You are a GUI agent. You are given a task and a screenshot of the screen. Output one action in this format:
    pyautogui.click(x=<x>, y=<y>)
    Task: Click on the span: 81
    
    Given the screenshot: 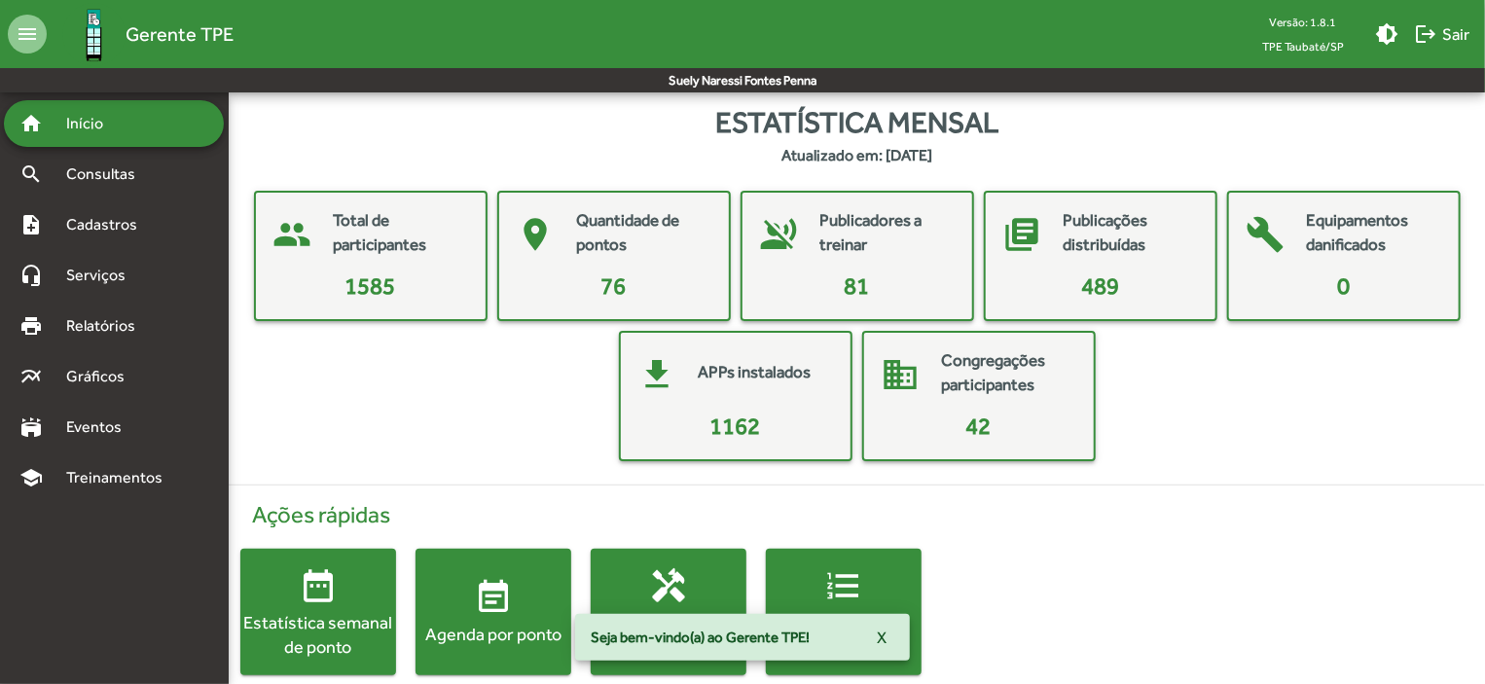 What is the action you would take?
    pyautogui.click(x=857, y=285)
    